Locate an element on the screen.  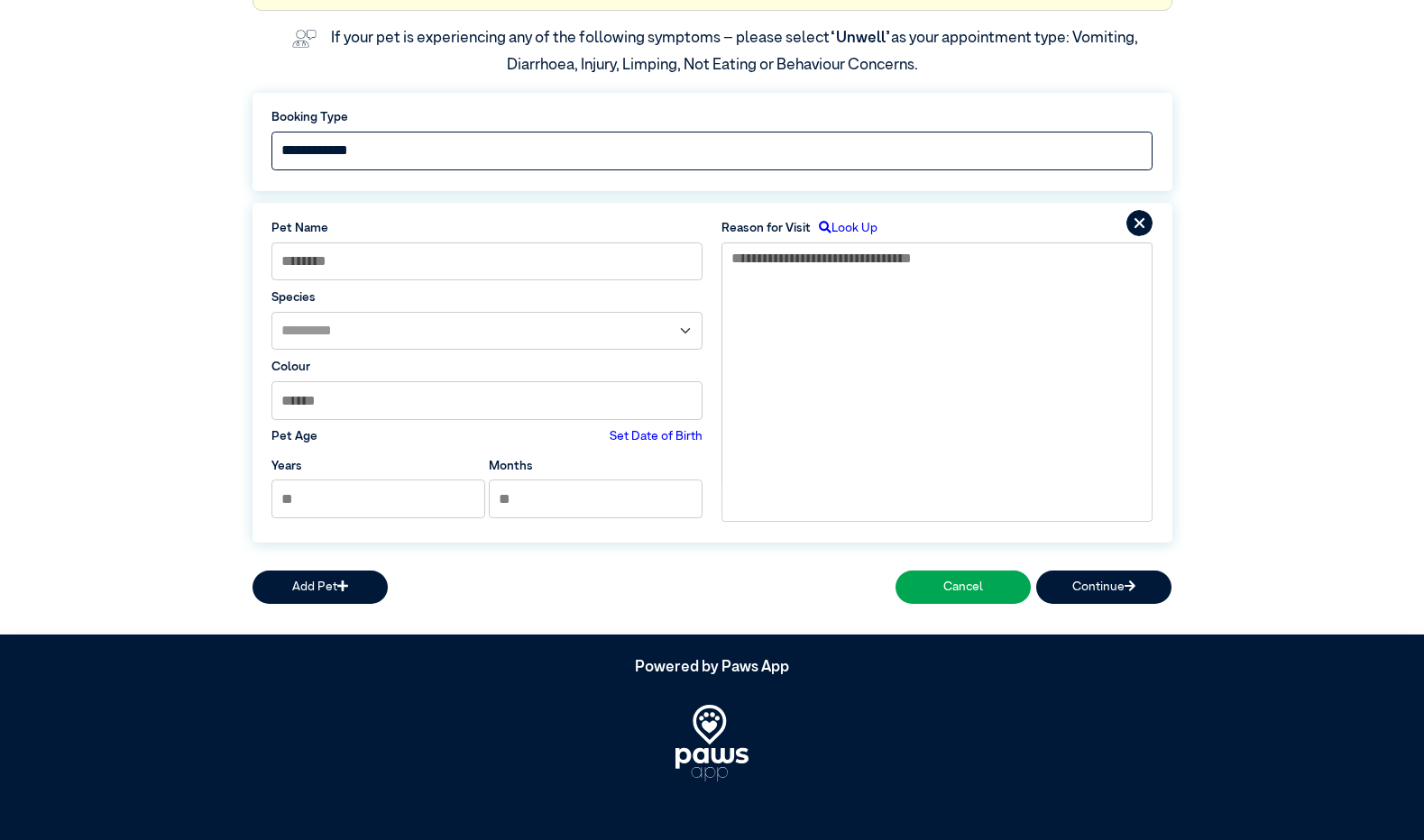
button: Cancel is located at coordinates (963, 587).